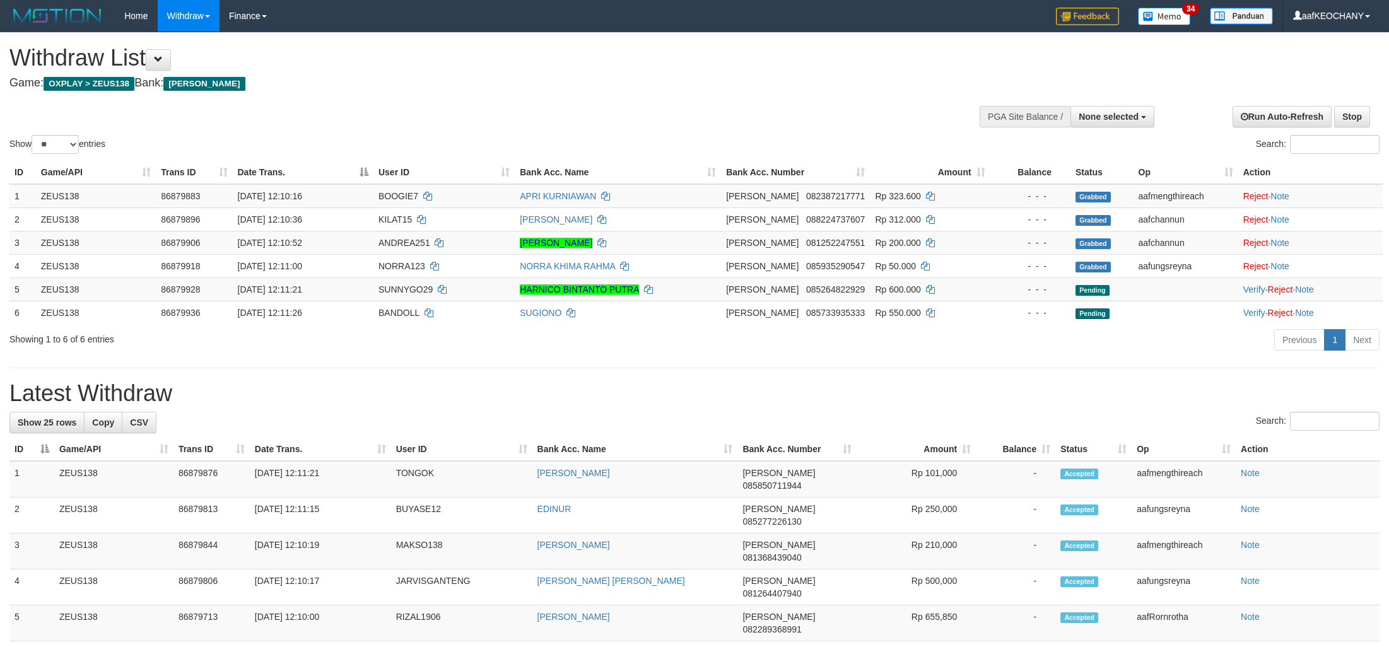  What do you see at coordinates (47, 423) in the screenshot?
I see `span: Show 25 rows` at bounding box center [47, 423].